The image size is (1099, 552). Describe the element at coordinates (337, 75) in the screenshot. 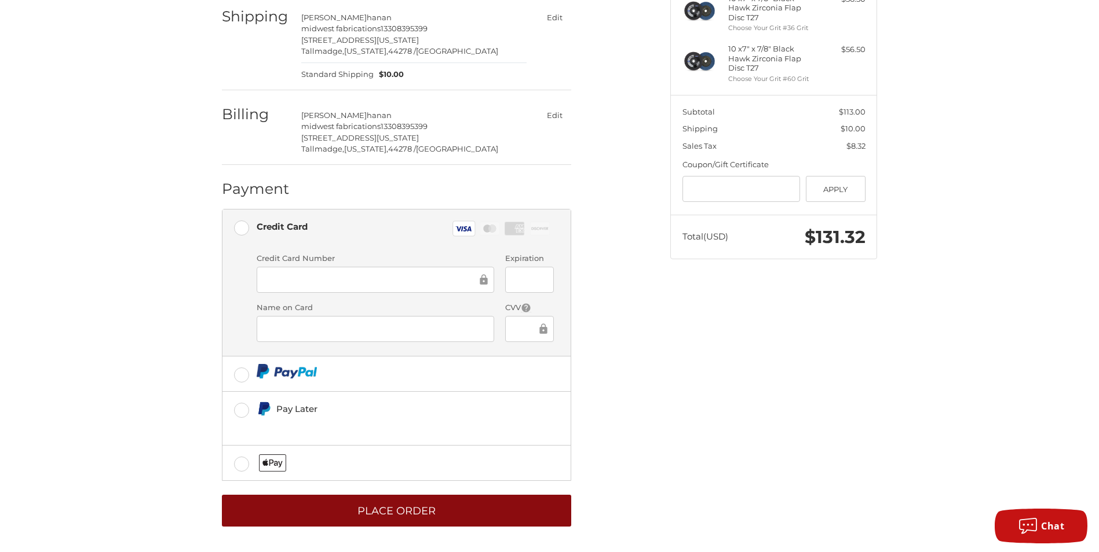

I see `span: Standard Shipping` at that location.